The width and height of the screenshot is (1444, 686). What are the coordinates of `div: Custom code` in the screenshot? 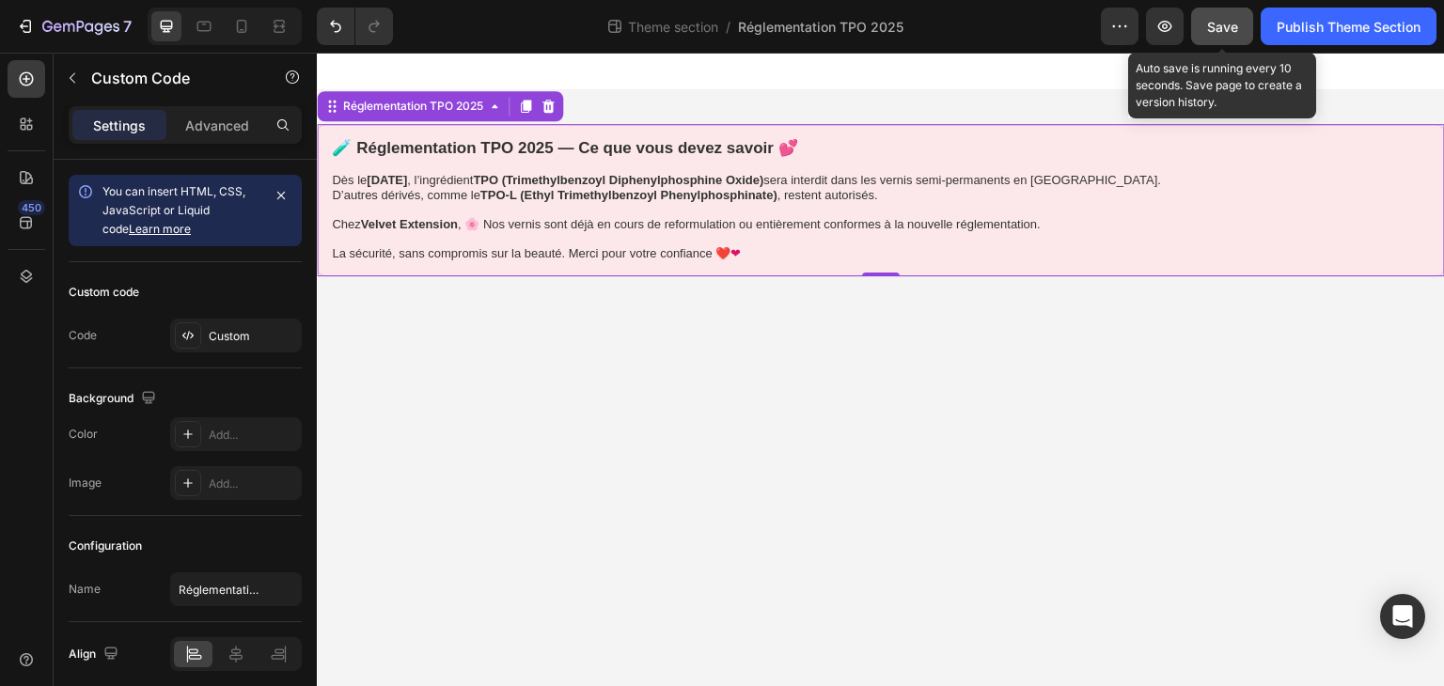 It's located at (103, 292).